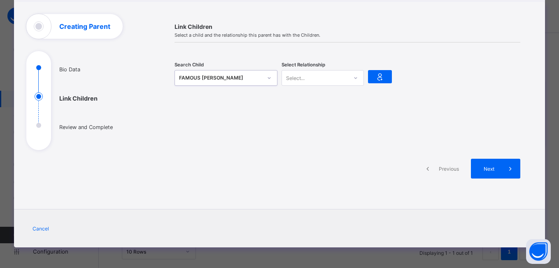  Describe the element at coordinates (303, 65) in the screenshot. I see `span: Select Relationship` at that location.